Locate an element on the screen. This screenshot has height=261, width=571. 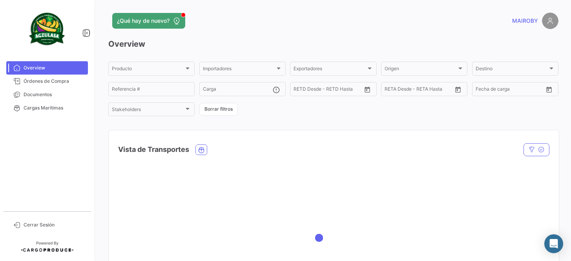
button: Borrar filtros is located at coordinates (219, 109).